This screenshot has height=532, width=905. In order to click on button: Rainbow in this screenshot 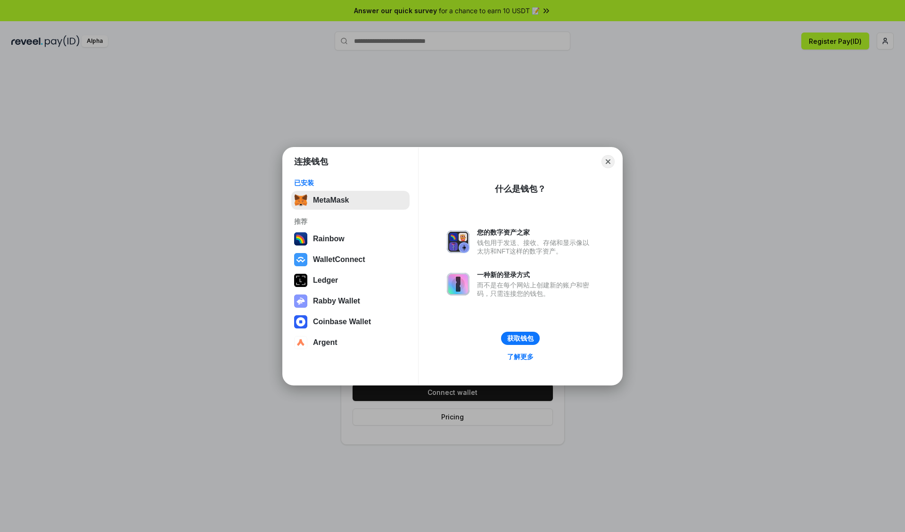, I will do `click(350, 239)`.